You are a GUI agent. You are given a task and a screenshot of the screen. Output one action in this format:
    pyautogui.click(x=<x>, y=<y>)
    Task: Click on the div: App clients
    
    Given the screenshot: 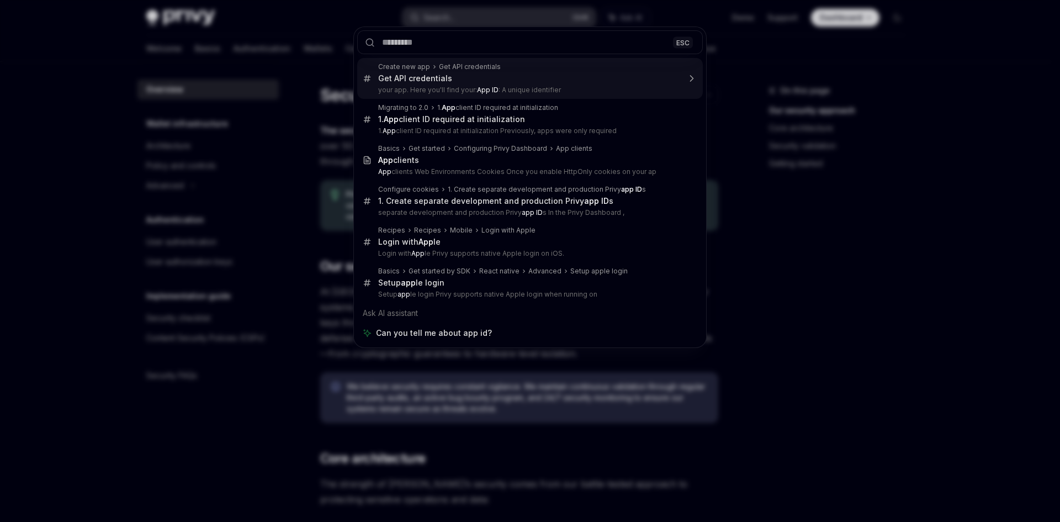 What is the action you would take?
    pyautogui.click(x=574, y=149)
    